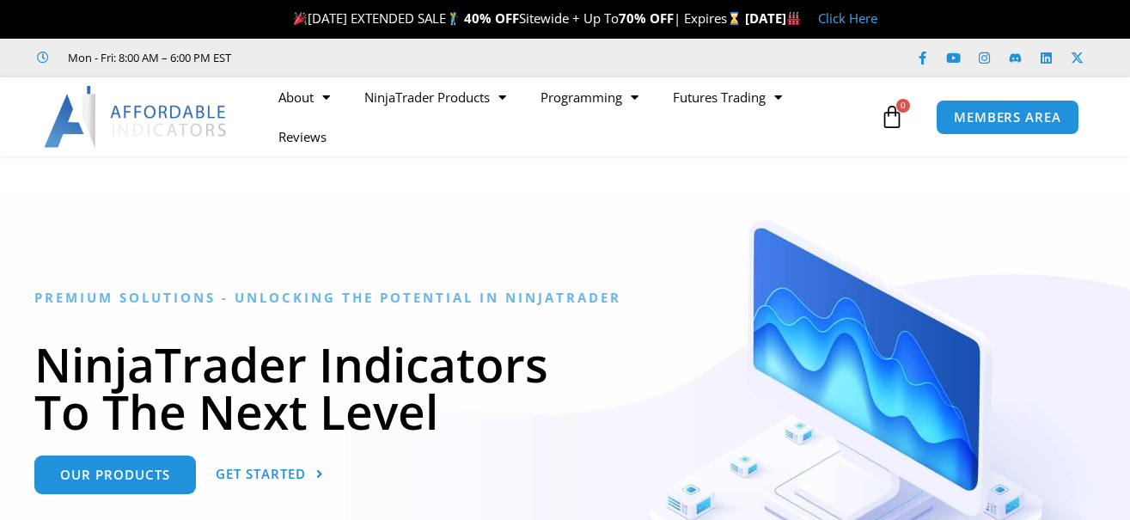 The height and width of the screenshot is (520, 1130). I want to click on span: Mon - Fri: 8:00 AM – 6:00 PM EST, so click(147, 58).